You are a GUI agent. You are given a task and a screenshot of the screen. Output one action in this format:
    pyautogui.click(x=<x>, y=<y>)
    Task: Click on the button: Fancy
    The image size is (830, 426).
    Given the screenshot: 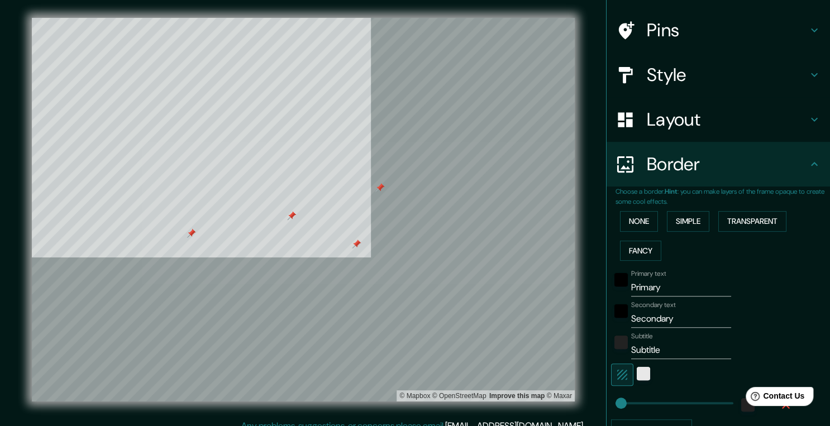 What is the action you would take?
    pyautogui.click(x=641, y=251)
    